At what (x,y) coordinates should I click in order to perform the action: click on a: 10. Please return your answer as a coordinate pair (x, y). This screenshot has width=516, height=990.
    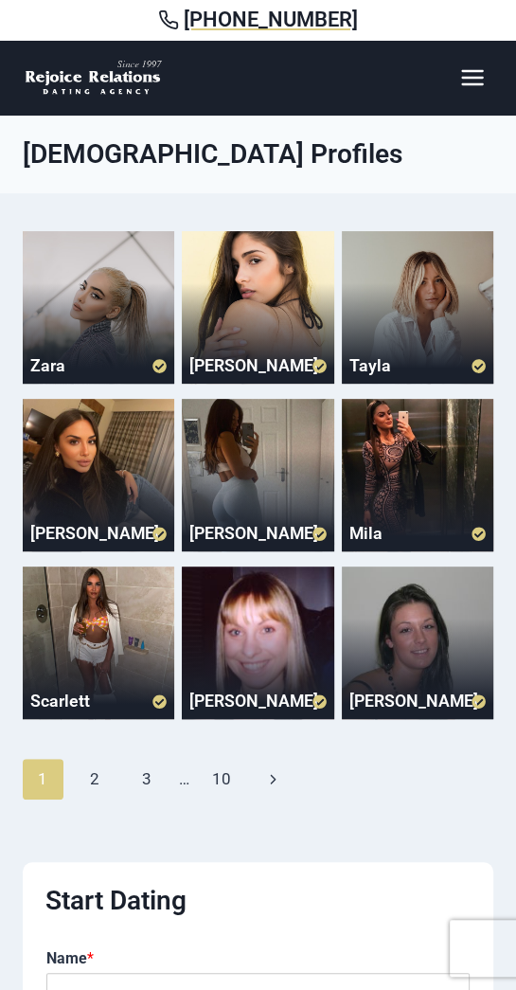
    Looking at the image, I should click on (222, 779).